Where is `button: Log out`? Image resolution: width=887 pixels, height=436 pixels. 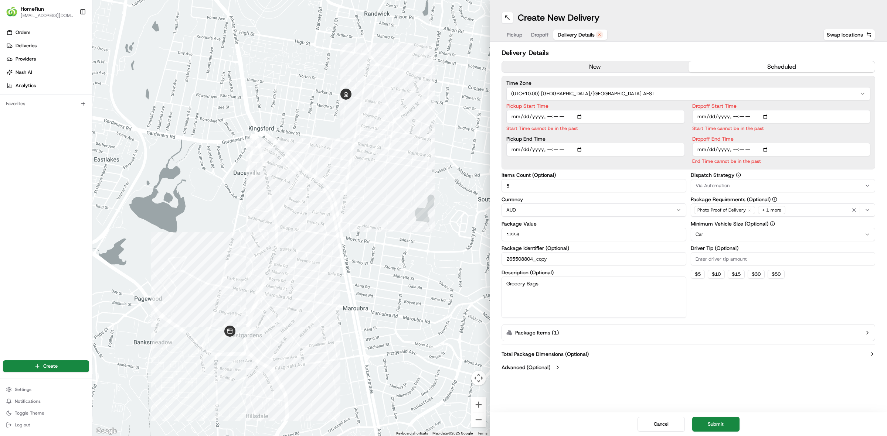
button: Log out is located at coordinates (46, 425).